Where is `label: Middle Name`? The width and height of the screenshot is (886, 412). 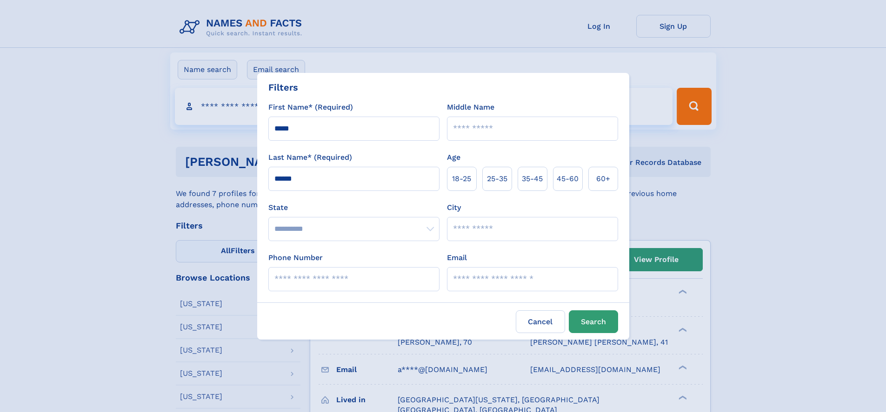
label: Middle Name is located at coordinates (471, 107).